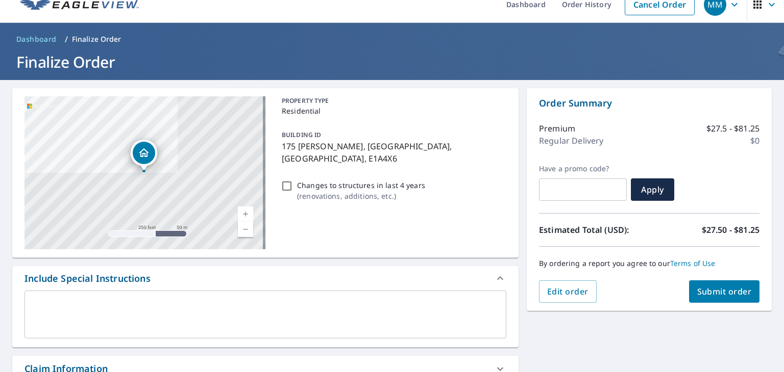 This screenshot has width=784, height=372. What do you see at coordinates (571, 141) in the screenshot?
I see `p: Regular Delivery` at bounding box center [571, 141].